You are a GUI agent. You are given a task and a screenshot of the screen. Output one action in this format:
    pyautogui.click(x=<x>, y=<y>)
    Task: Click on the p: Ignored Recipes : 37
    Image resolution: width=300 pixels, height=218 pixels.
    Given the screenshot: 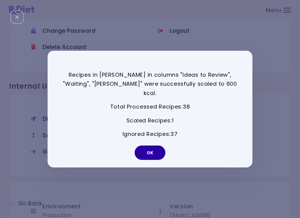 What is the action you would take?
    pyautogui.click(x=150, y=134)
    